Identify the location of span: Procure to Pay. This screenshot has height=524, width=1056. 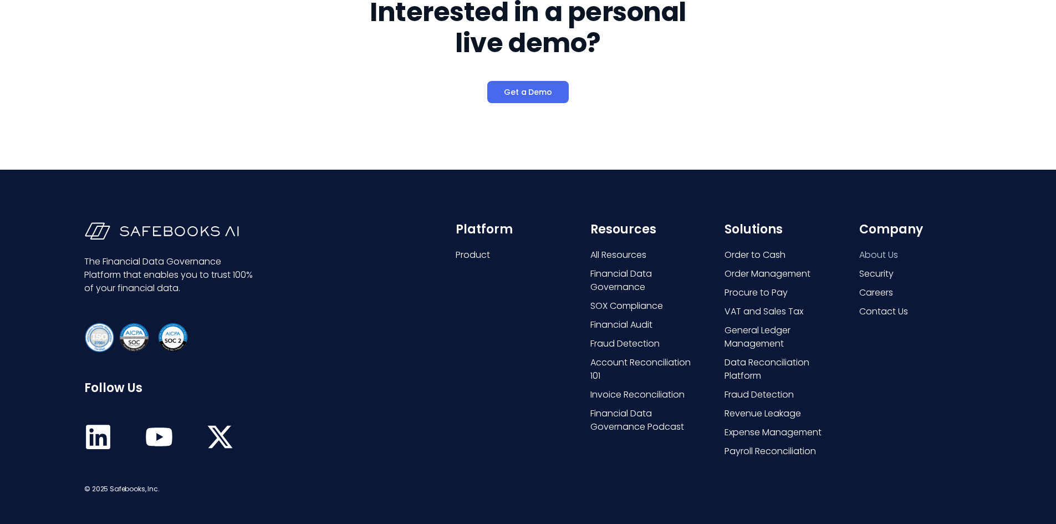
(756, 293).